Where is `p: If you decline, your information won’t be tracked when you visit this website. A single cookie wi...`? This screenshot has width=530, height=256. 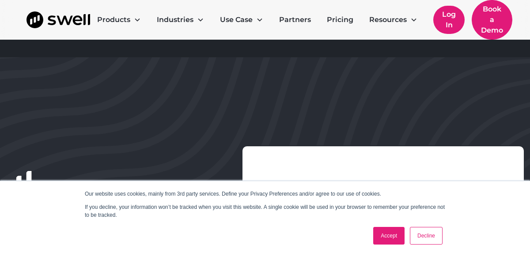 p: If you decline, your information won’t be tracked when you visit this website. A single cookie wi... is located at coordinates (265, 211).